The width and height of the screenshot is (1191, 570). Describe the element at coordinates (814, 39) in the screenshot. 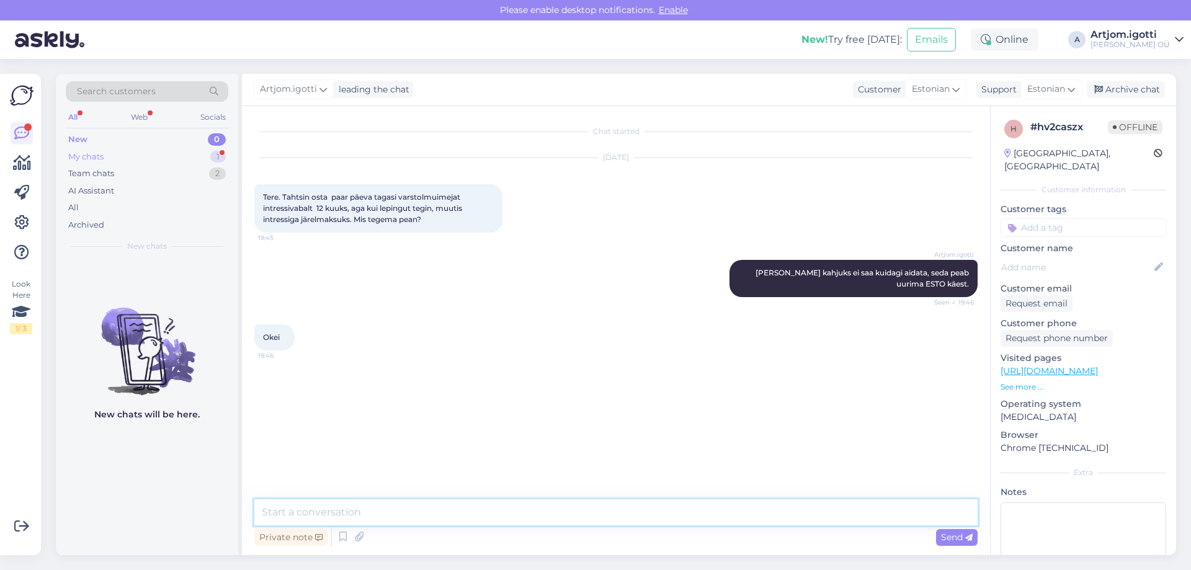

I see `b: New!` at that location.